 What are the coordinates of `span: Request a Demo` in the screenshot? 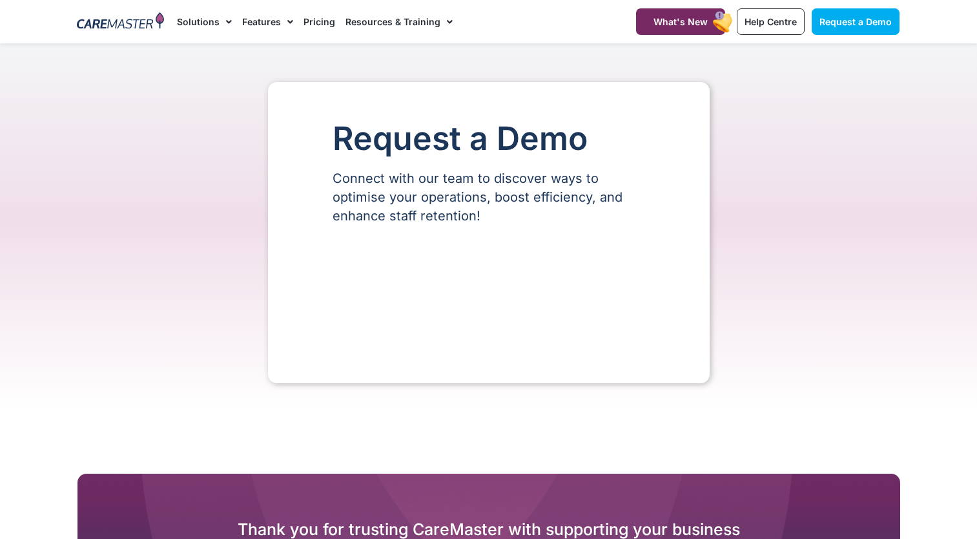 It's located at (856, 21).